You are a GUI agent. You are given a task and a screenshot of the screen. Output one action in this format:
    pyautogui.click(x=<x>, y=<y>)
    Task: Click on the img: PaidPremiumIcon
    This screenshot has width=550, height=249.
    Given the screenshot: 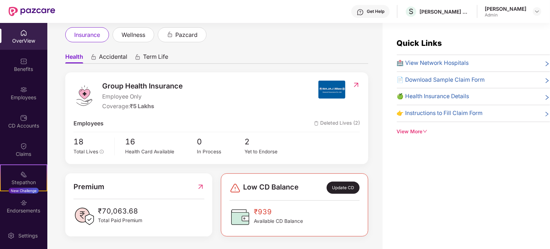 What is the action you would take?
    pyautogui.click(x=84, y=217)
    